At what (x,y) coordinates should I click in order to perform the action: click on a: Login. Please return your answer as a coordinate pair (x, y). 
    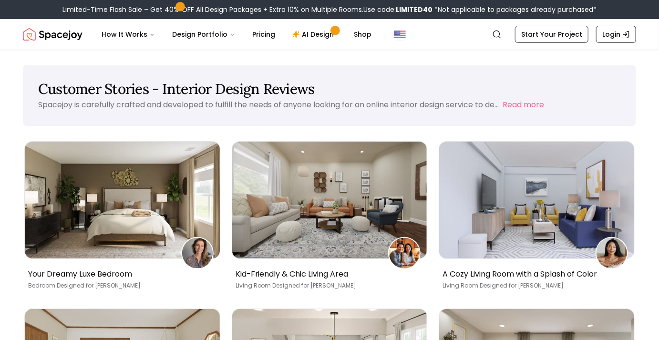
    Looking at the image, I should click on (616, 34).